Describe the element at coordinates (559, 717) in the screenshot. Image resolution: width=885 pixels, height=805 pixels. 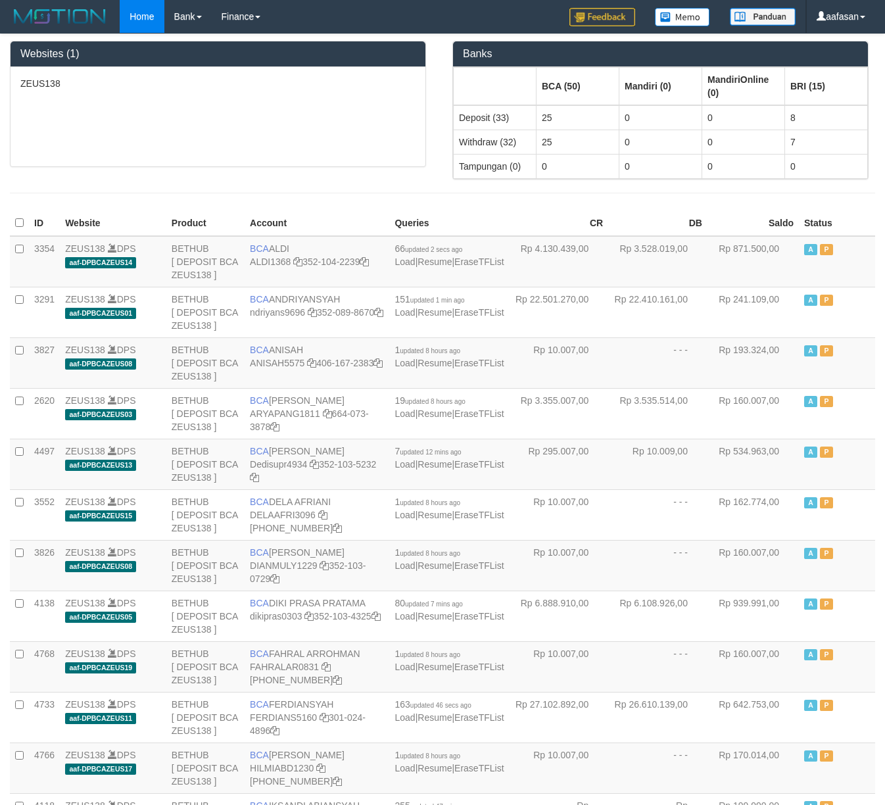
I see `td: Rp 27.102.892,00` at that location.